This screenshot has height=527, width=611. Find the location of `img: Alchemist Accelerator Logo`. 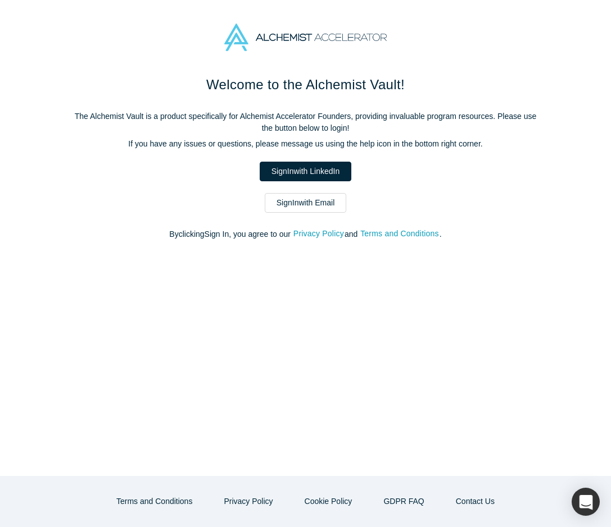

img: Alchemist Accelerator Logo is located at coordinates (305, 37).